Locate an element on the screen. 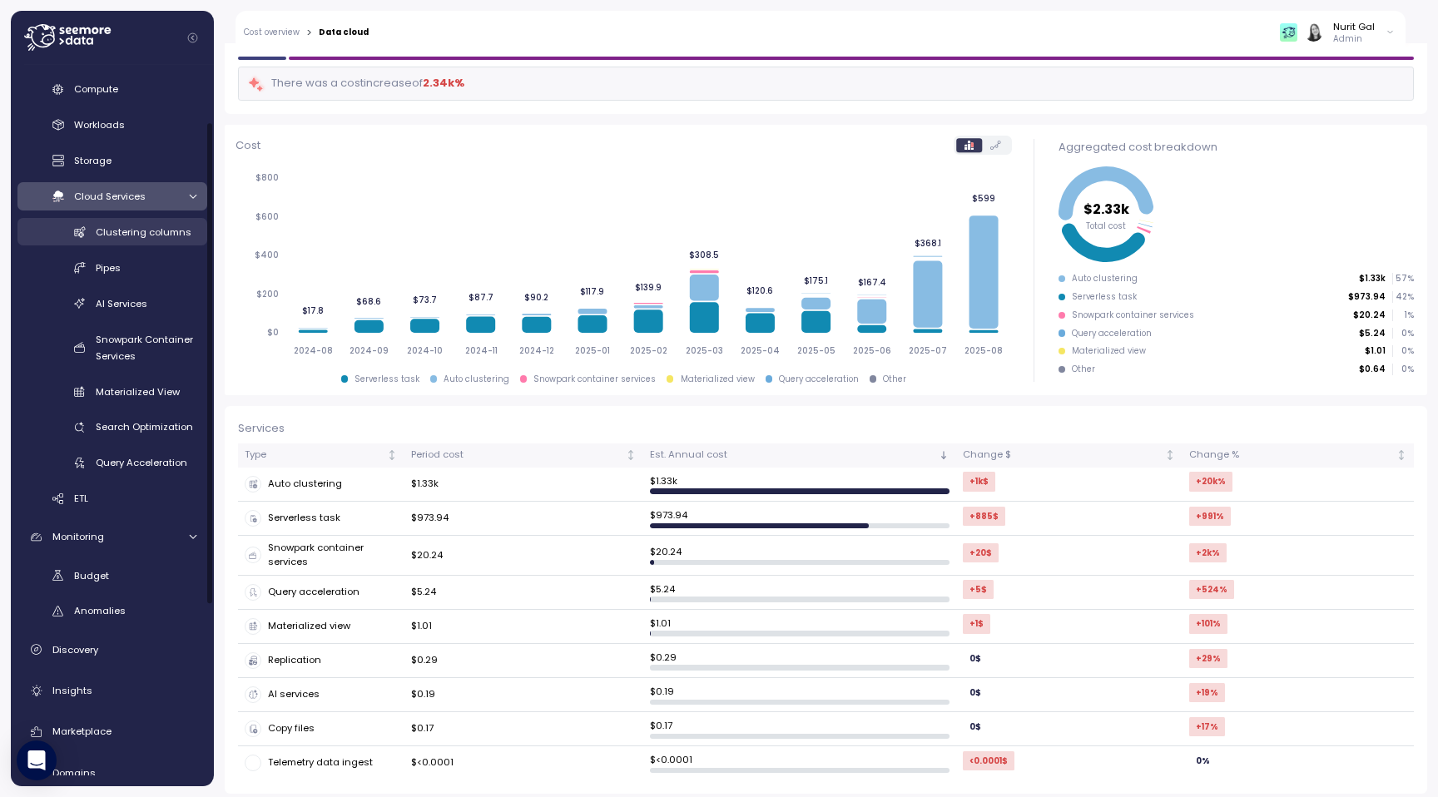  tspan: $0 is located at coordinates (273, 333).